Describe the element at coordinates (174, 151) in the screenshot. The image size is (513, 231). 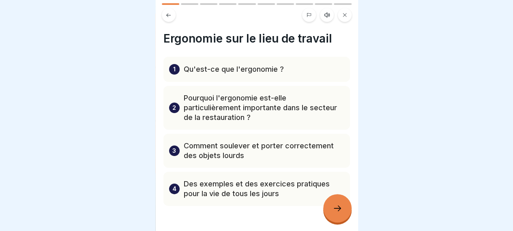
I see `p: 3` at that location.